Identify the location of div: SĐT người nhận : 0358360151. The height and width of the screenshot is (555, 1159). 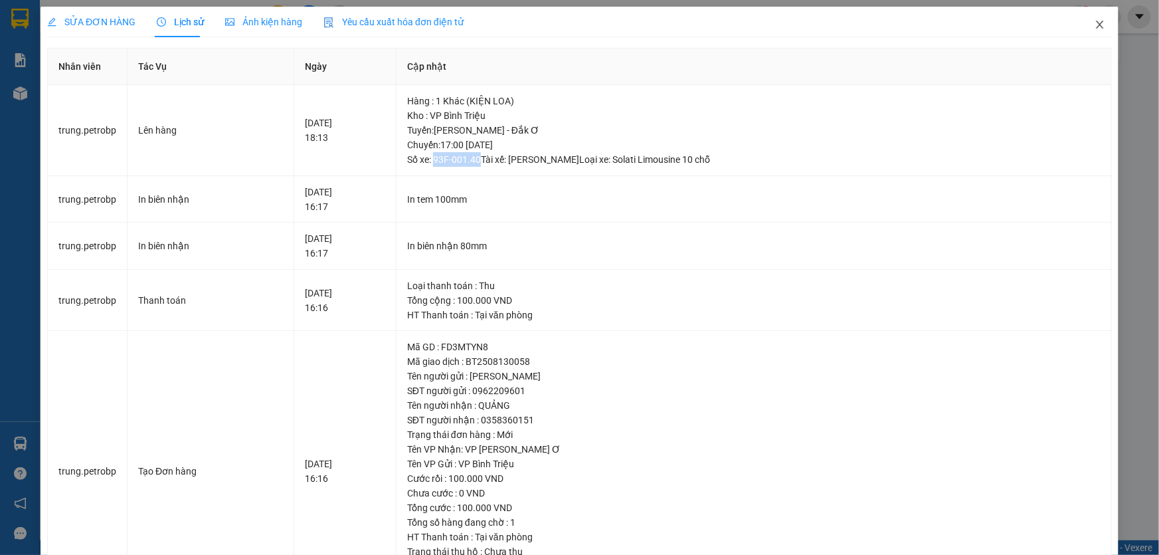
(754, 420).